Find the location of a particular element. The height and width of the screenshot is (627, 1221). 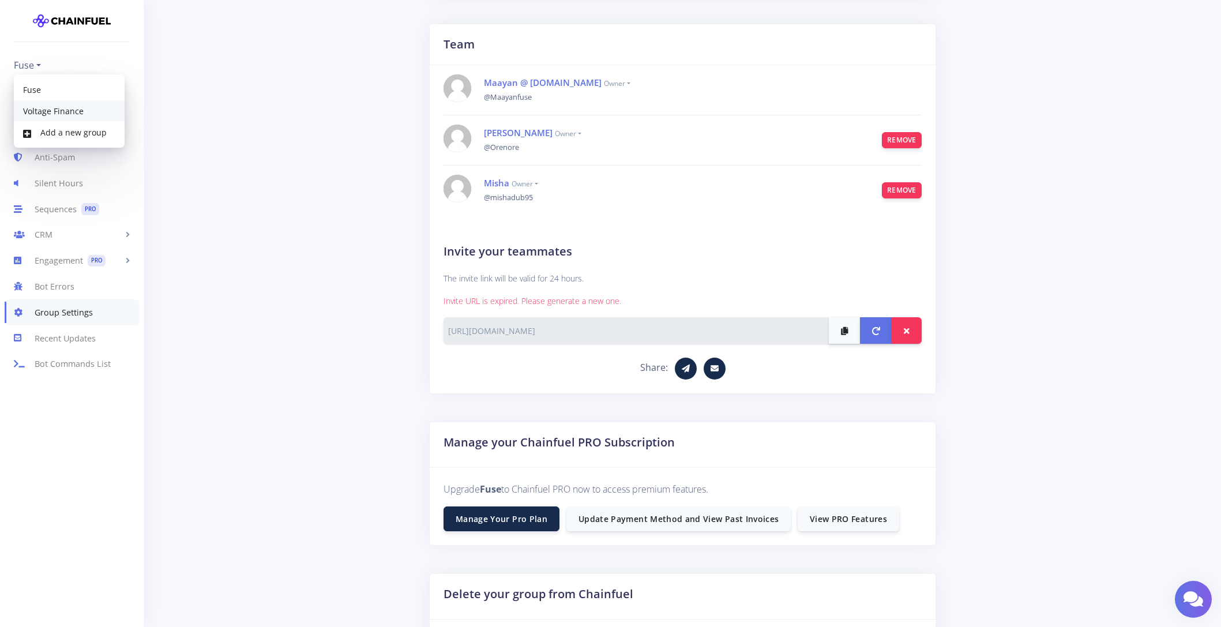

img: chainfuel-logo is located at coordinates (72, 21).